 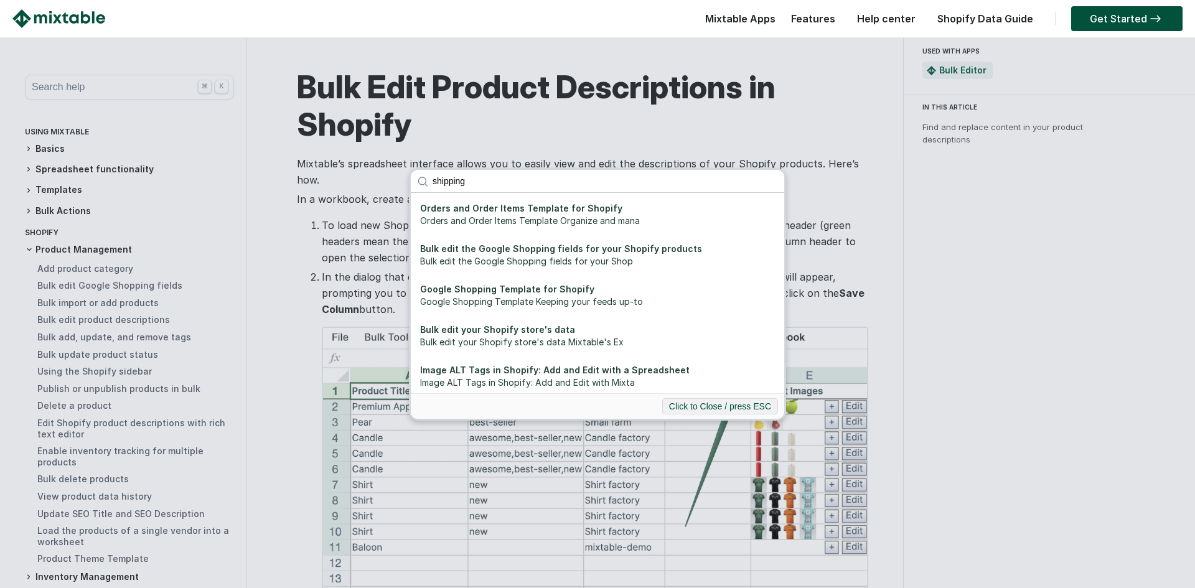 What do you see at coordinates (813, 19) in the screenshot?
I see `a: Features` at bounding box center [813, 19].